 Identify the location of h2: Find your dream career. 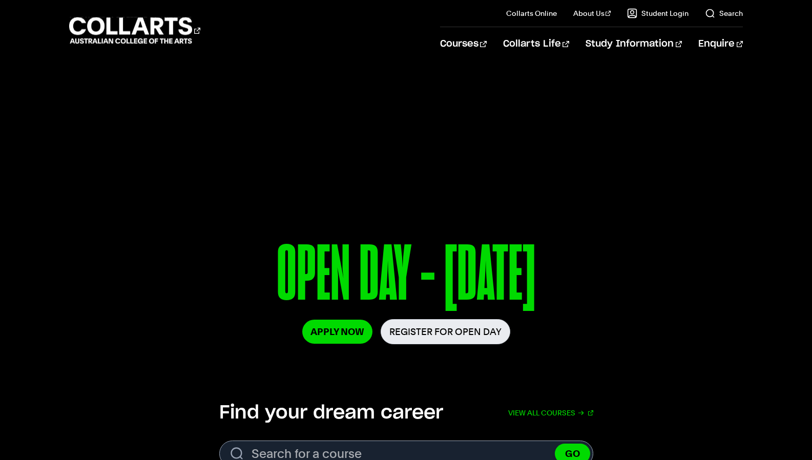
(331, 413).